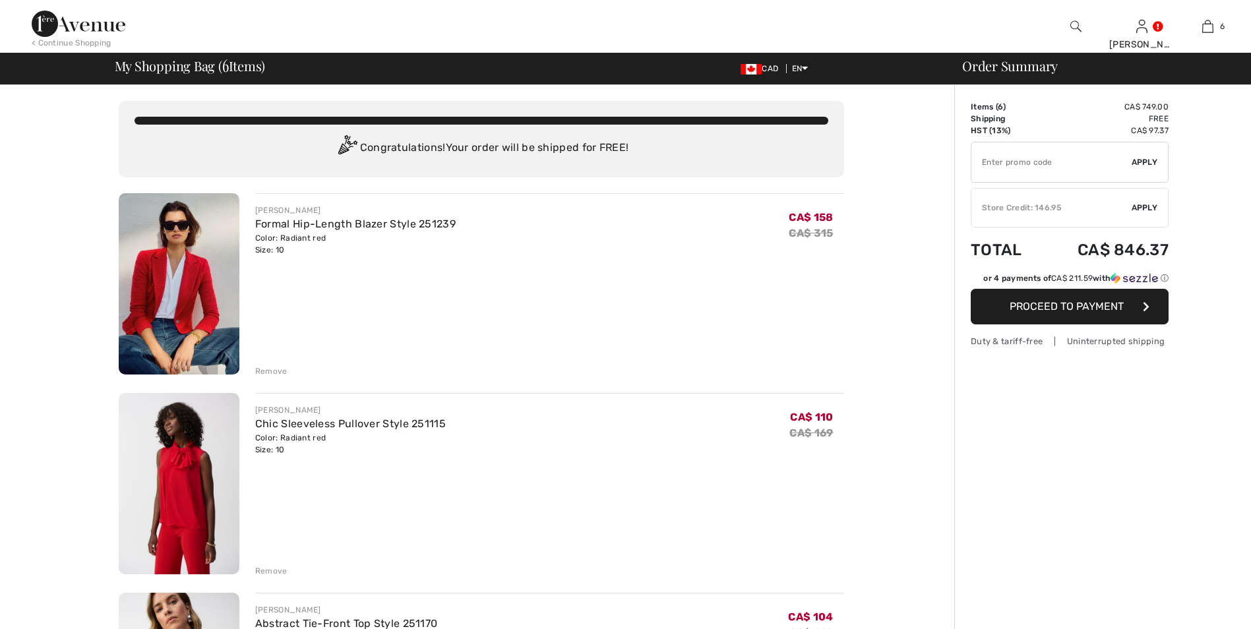  I want to click on div: or 4 payments of with, so click(1076, 278).